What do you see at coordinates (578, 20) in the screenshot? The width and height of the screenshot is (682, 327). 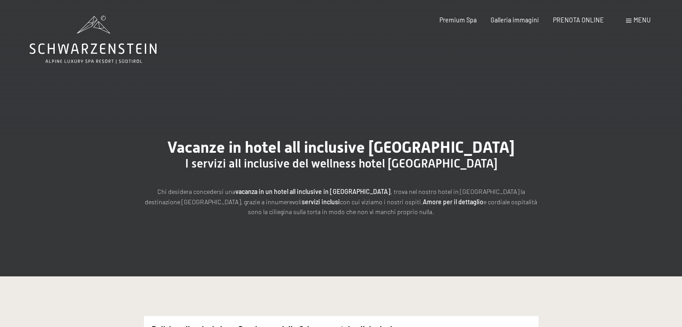 I see `span: PRENOTA ONLINE` at bounding box center [578, 20].